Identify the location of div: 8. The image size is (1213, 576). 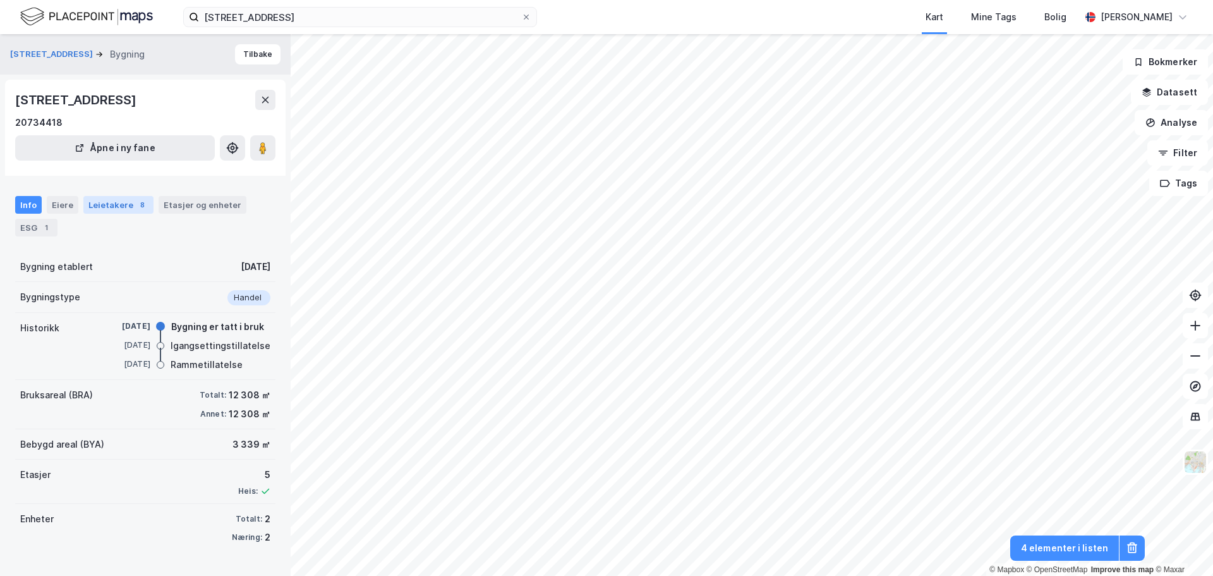
(142, 205).